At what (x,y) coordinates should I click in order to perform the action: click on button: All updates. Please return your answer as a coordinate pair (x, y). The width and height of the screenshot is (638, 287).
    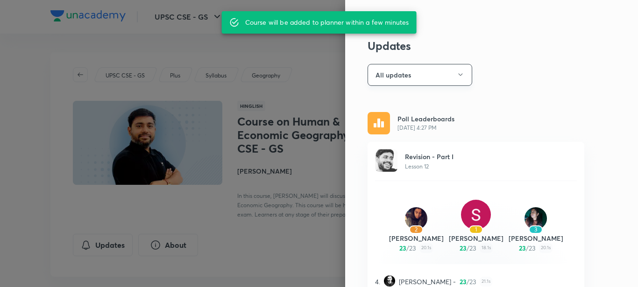
    Looking at the image, I should click on (420, 75).